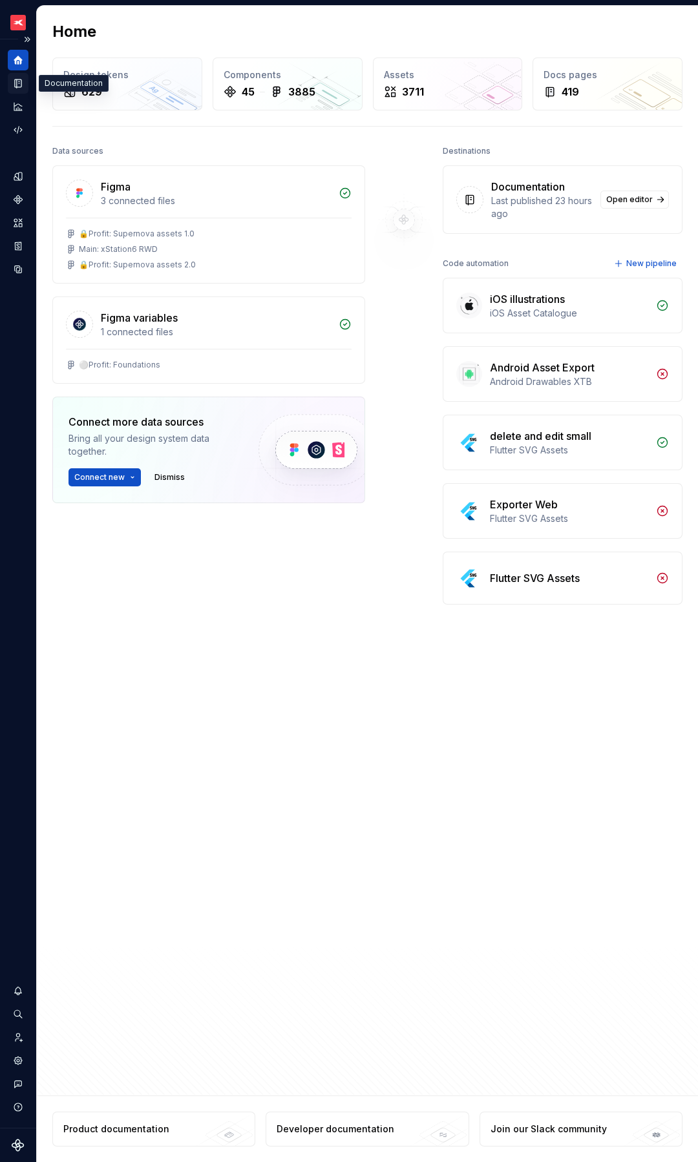 This screenshot has height=1162, width=698. I want to click on a: Developer documentation, so click(367, 1129).